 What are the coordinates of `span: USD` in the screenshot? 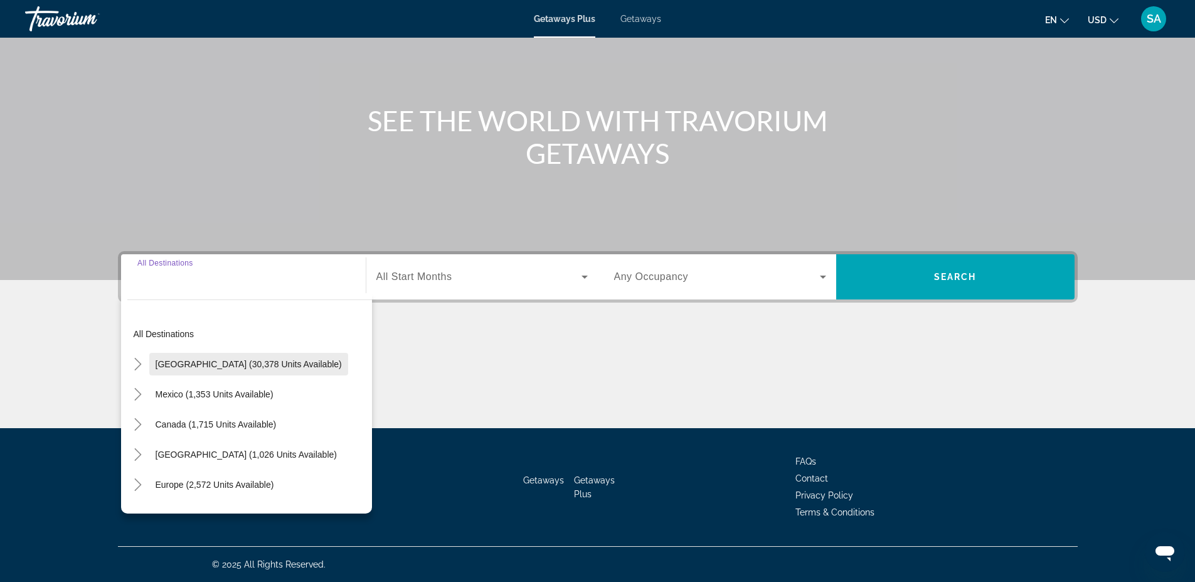 It's located at (1097, 20).